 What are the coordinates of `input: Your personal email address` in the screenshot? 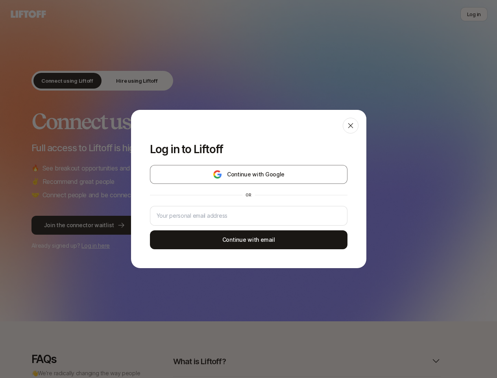 It's located at (249, 216).